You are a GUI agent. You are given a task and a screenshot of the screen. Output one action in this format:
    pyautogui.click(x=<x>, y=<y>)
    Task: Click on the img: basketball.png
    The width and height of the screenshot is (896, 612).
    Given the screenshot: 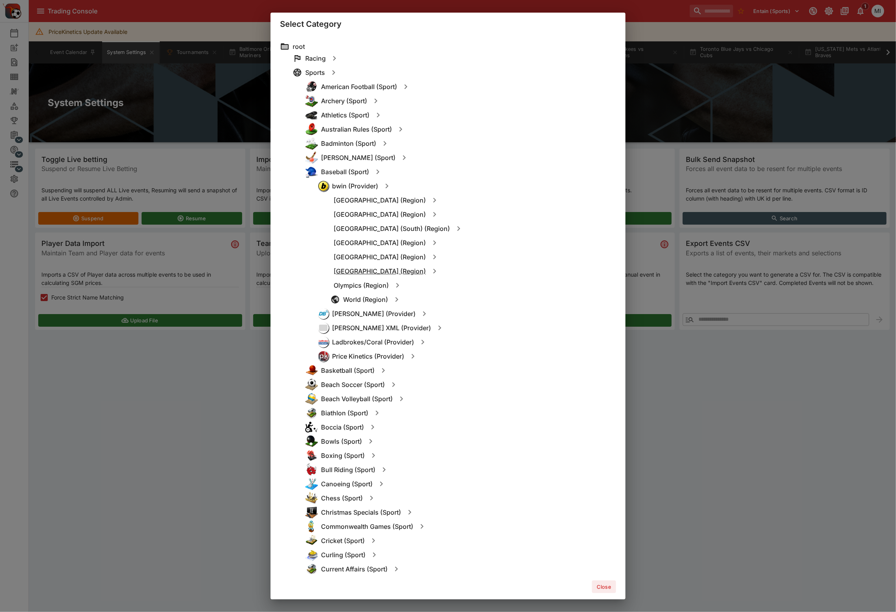 What is the action you would take?
    pyautogui.click(x=311, y=371)
    